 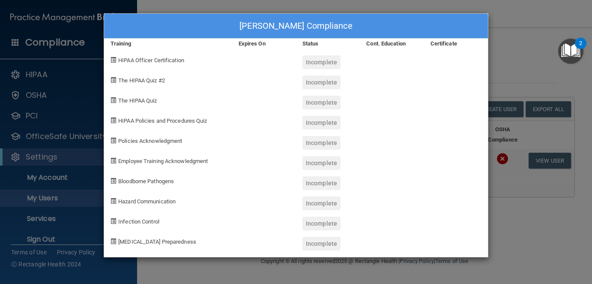 What do you see at coordinates (150, 140) in the screenshot?
I see `span: Policies Acknowledgment` at bounding box center [150, 140].